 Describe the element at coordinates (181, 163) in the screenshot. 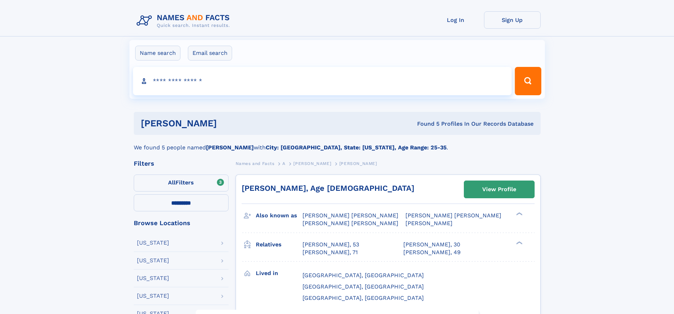

I see `div: Filters` at that location.